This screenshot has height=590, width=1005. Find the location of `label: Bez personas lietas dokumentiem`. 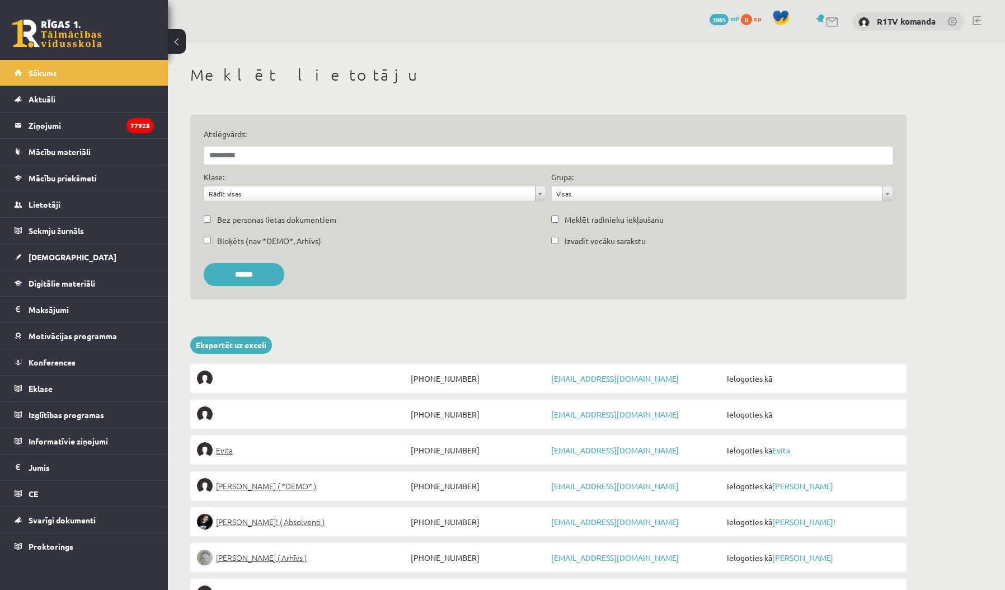

label: Bez personas lietas dokumentiem is located at coordinates (276, 219).